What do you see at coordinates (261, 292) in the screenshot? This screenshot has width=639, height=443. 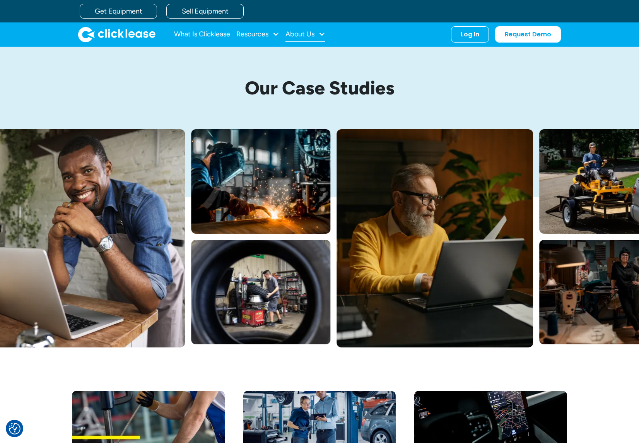 I see `img: A man fitting a new tire on a rim` at bounding box center [261, 292].